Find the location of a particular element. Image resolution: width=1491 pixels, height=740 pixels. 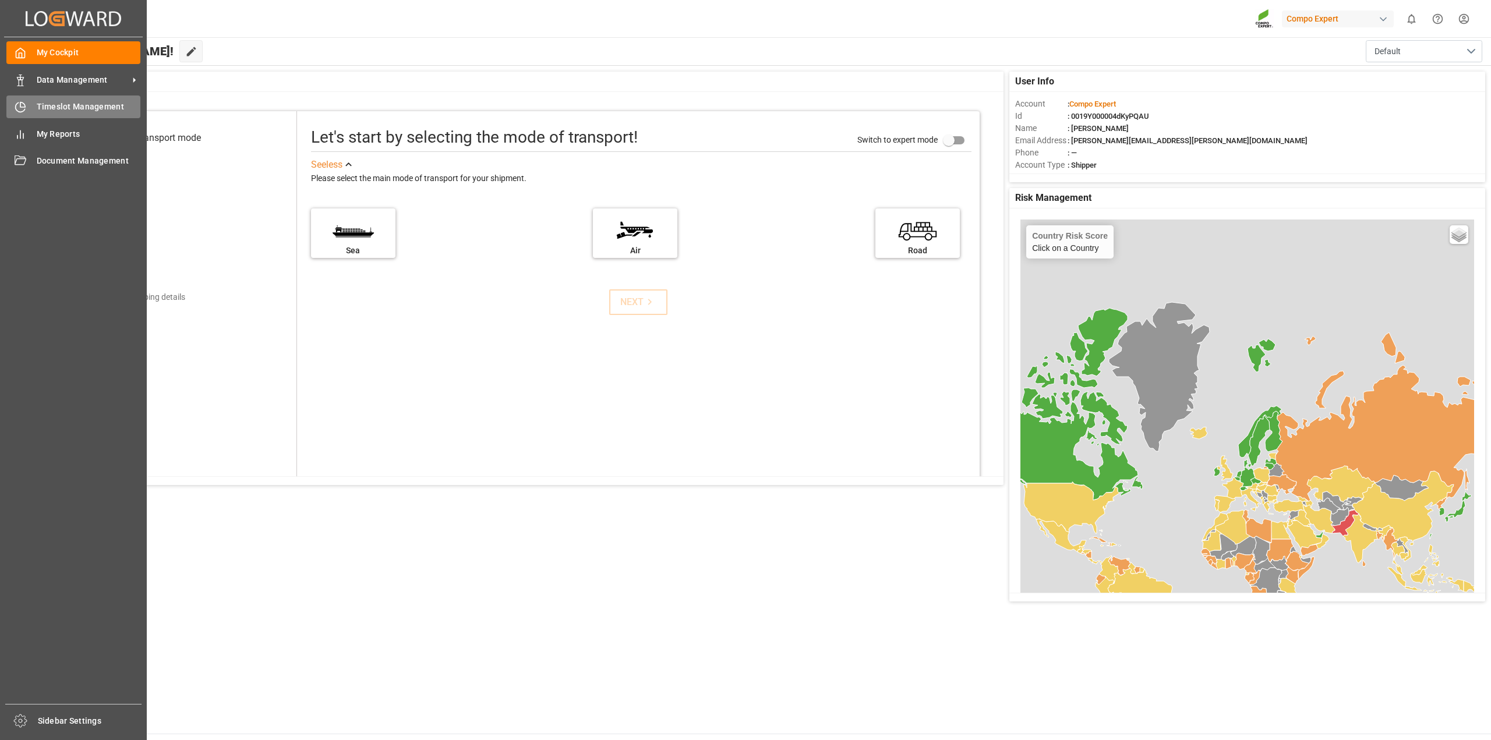

a: My Reports is located at coordinates (73, 133).